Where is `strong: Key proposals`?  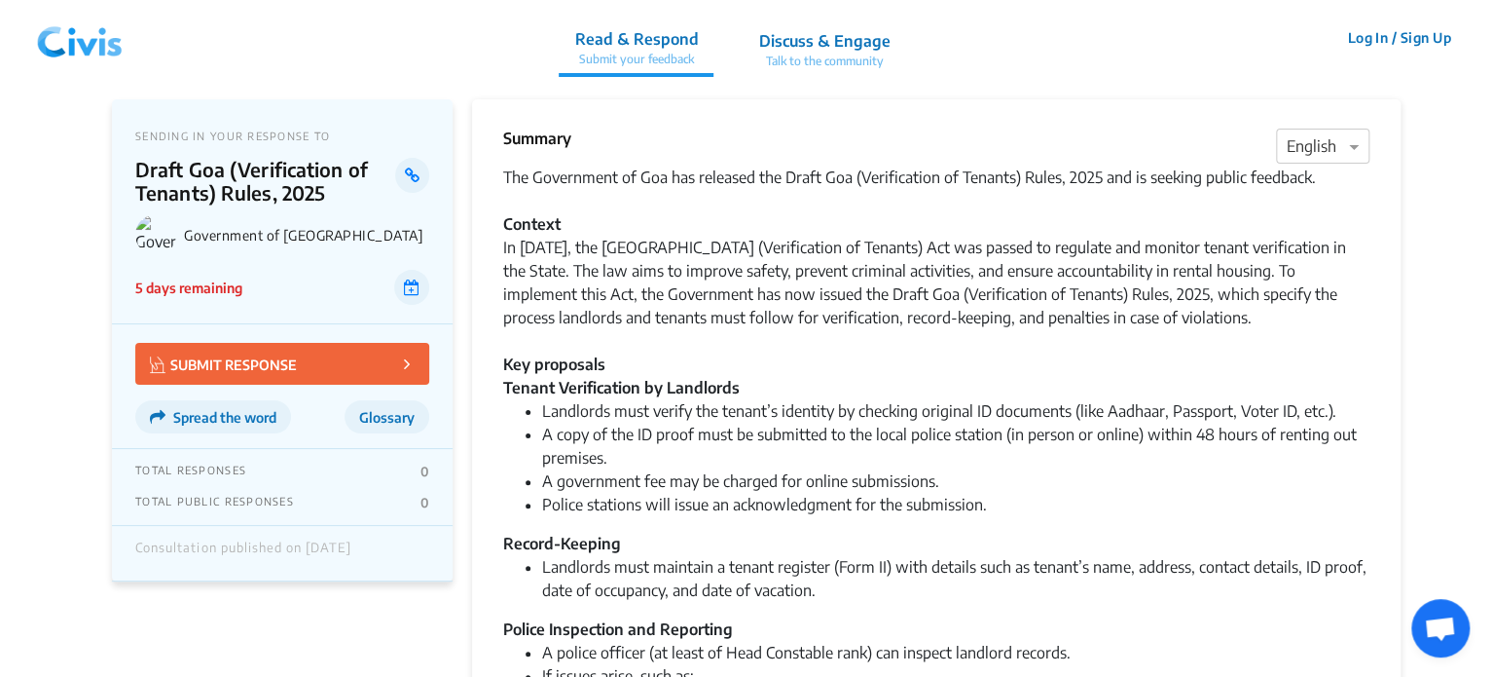
strong: Key proposals is located at coordinates (554, 364).